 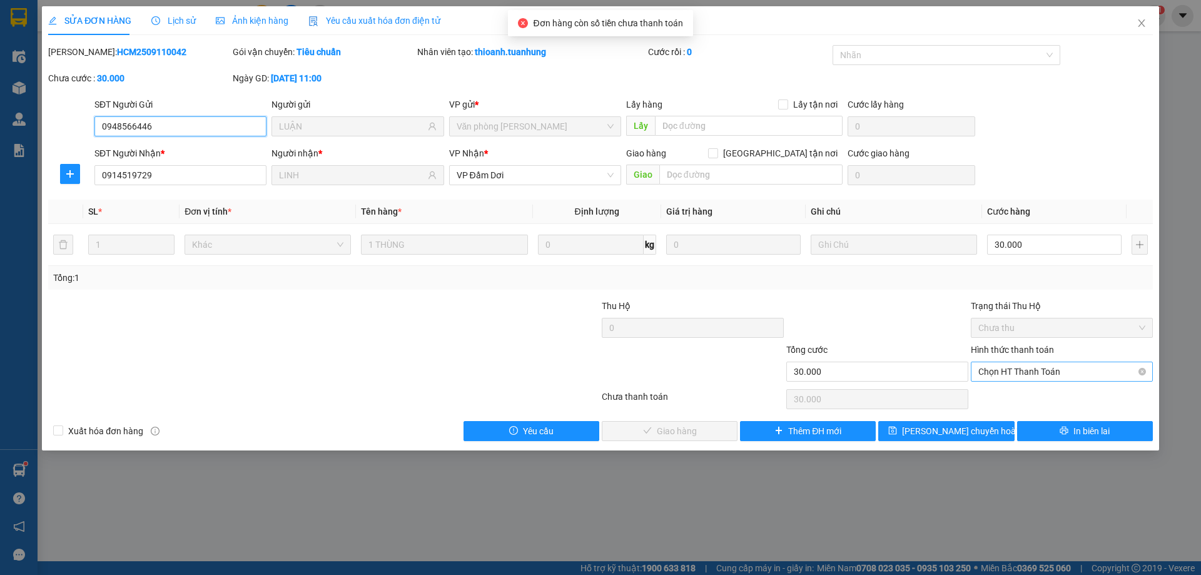 What do you see at coordinates (807, 350) in the screenshot?
I see `span: Tổng cước` at bounding box center [807, 350].